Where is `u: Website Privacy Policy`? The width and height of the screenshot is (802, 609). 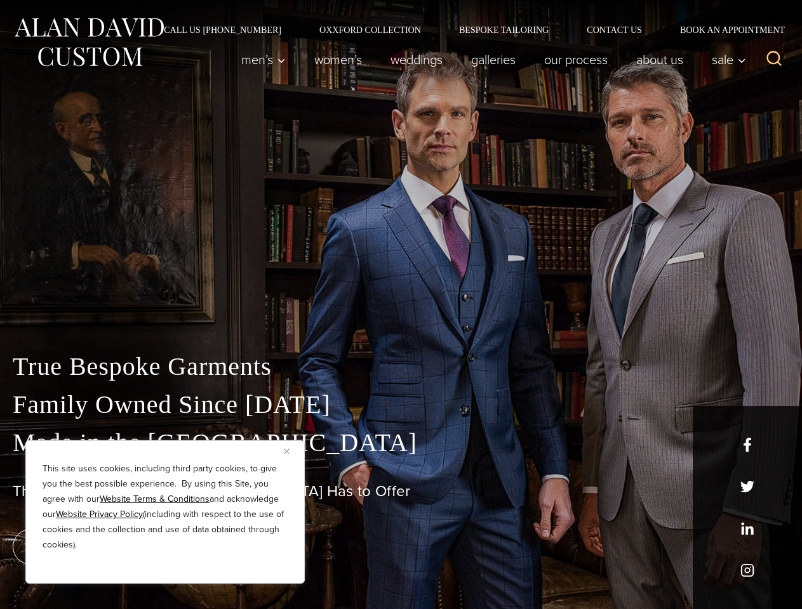
u: Website Privacy Policy is located at coordinates (99, 514).